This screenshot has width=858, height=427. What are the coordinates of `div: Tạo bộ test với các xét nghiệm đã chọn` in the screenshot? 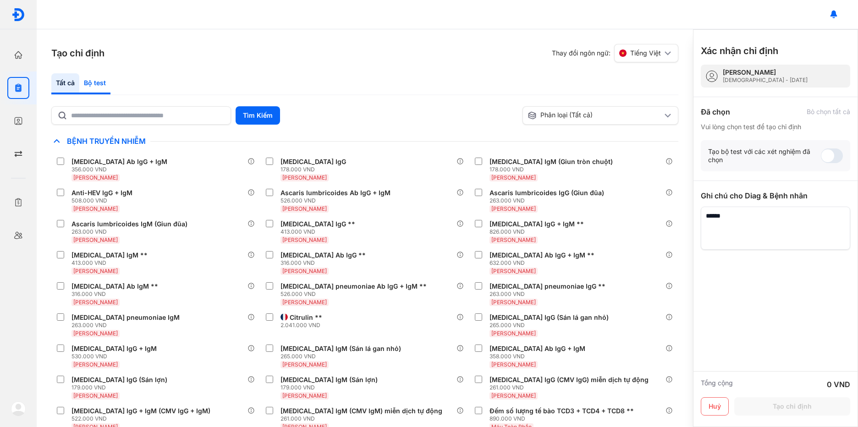 It's located at (765, 156).